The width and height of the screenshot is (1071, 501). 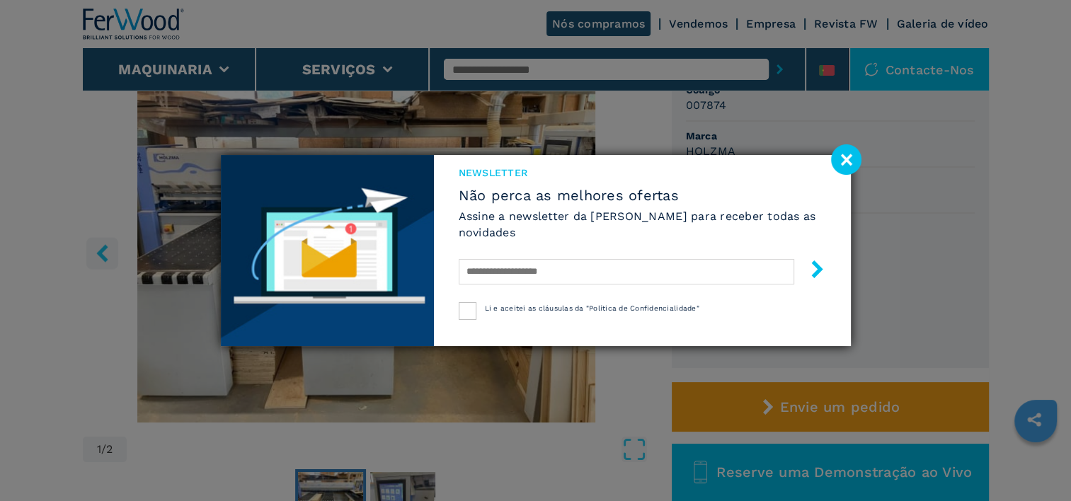 I want to click on span: Newsletter, so click(x=642, y=173).